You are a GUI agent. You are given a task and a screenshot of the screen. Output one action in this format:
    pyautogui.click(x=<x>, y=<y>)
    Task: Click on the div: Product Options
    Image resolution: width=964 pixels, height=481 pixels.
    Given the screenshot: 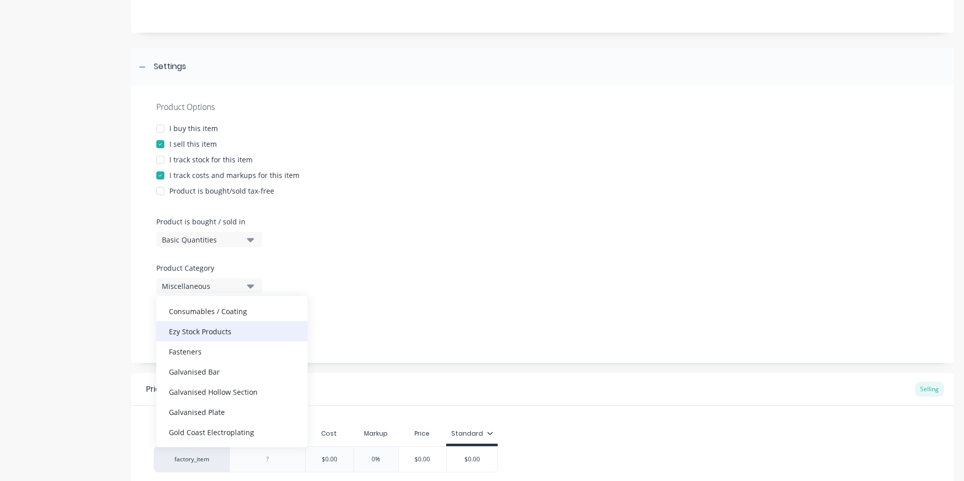 What is the action you would take?
    pyautogui.click(x=542, y=107)
    